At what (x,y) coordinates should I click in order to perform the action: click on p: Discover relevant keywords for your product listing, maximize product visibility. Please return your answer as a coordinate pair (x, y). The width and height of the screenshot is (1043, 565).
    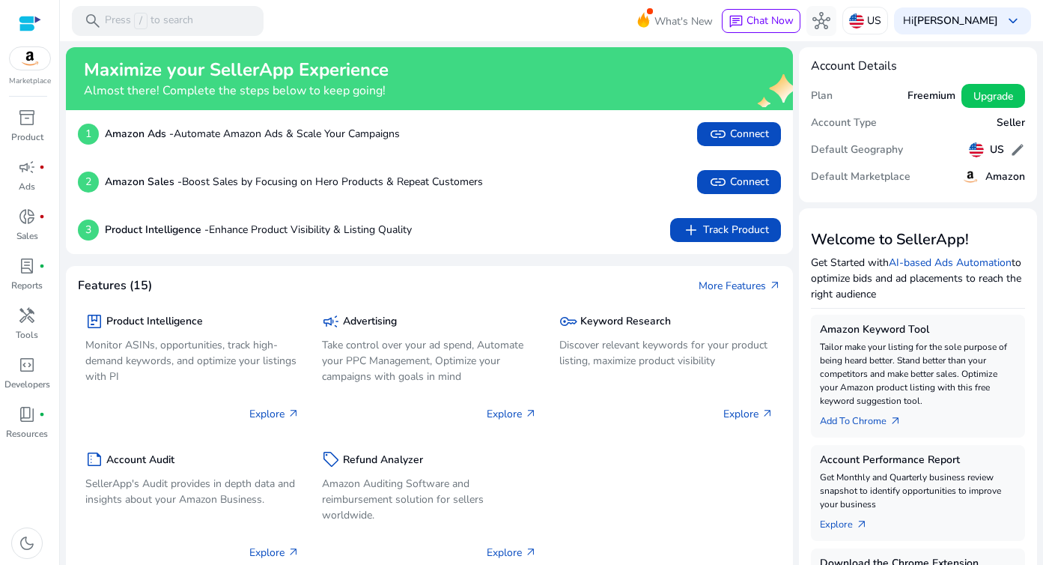
    Looking at the image, I should click on (666, 353).